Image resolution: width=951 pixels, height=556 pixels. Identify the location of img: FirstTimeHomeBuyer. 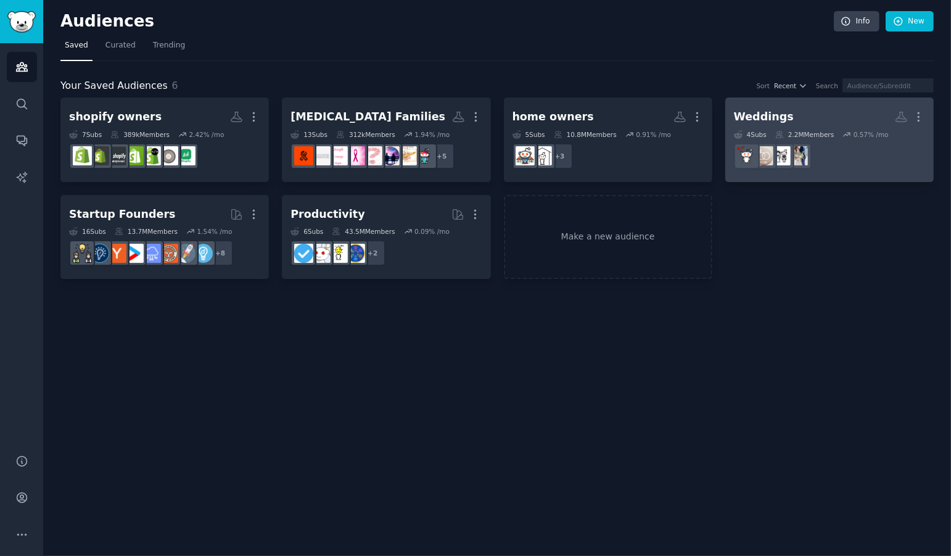
(525, 155).